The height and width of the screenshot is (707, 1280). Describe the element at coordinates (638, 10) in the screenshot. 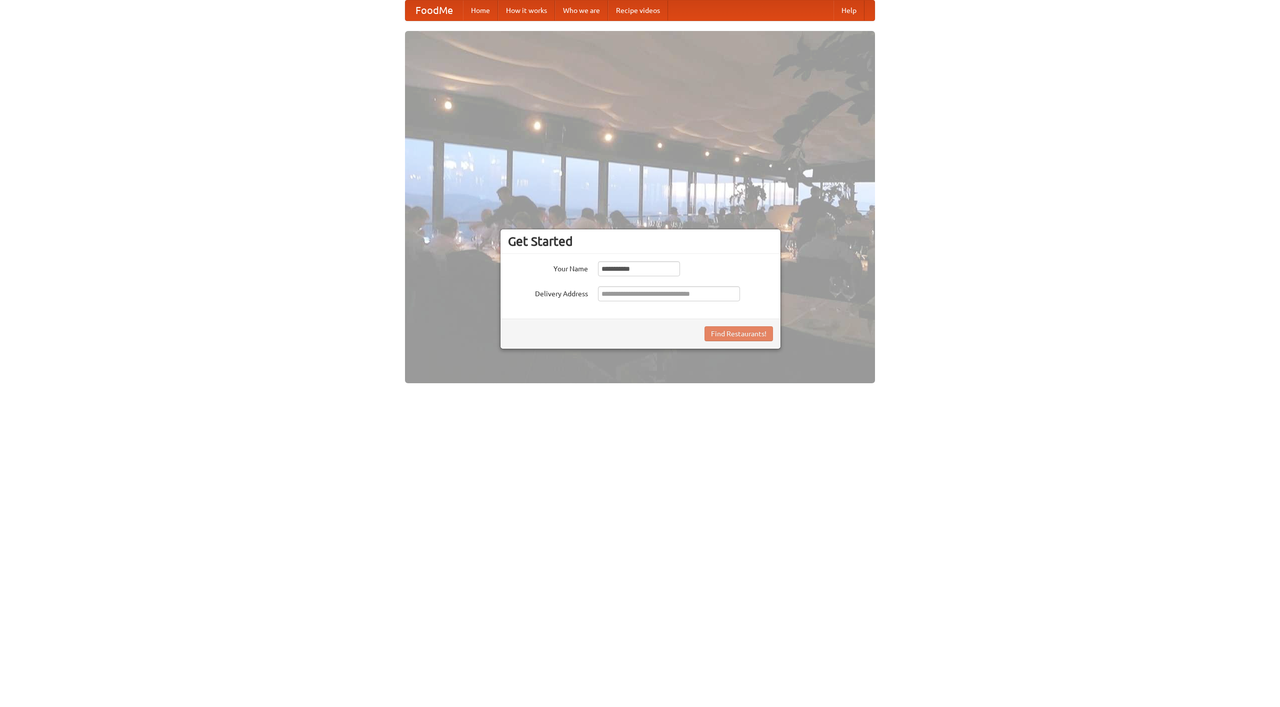

I see `a: Recipe videos` at that location.